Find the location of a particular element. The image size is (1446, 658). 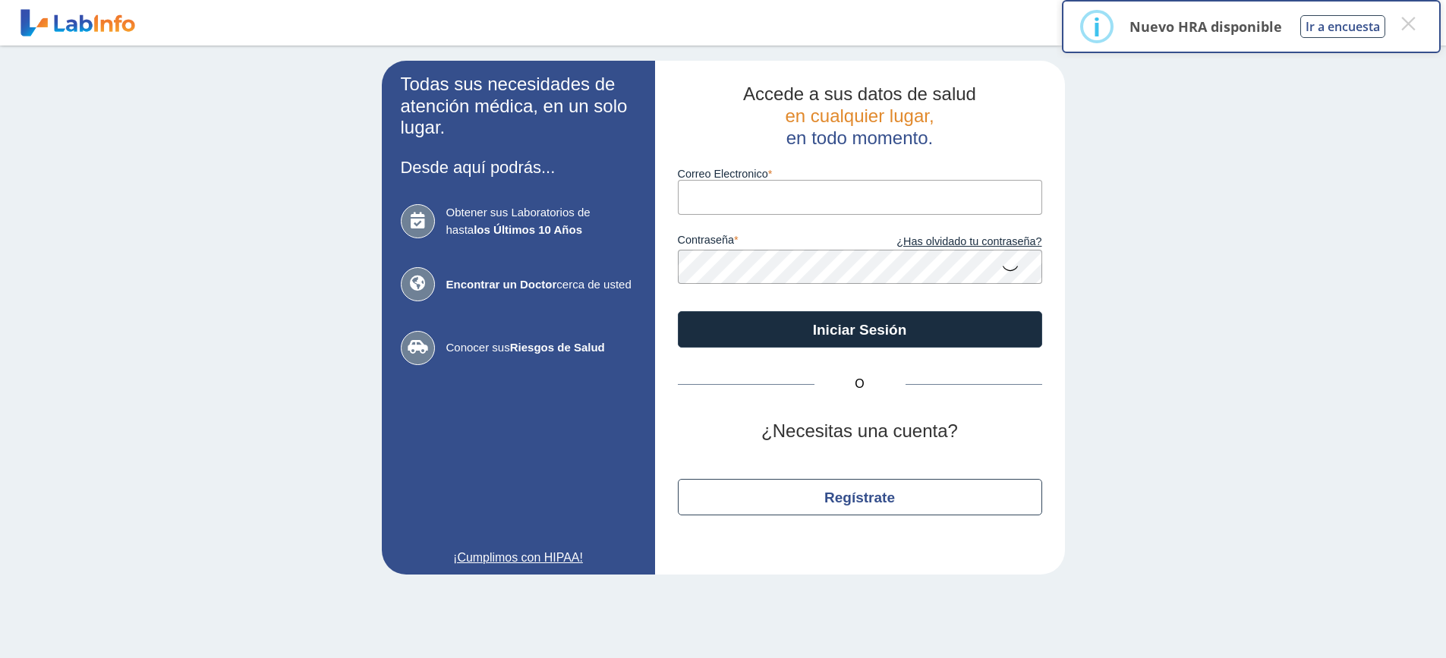

b: Riesgos de Salud is located at coordinates (557, 347).